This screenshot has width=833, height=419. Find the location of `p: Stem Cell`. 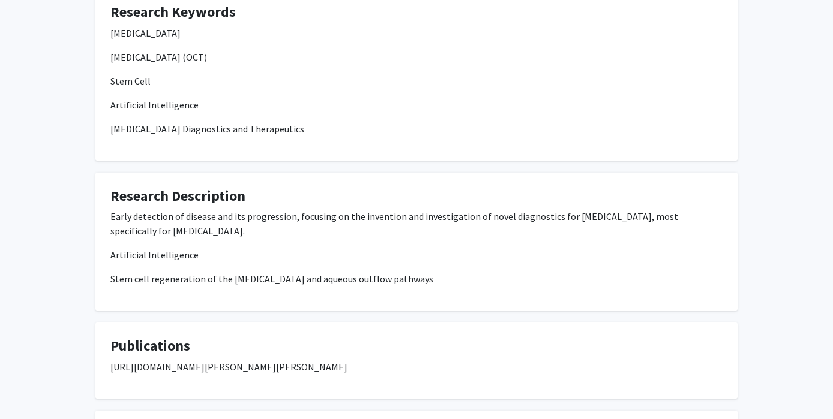

p: Stem Cell is located at coordinates (416, 81).